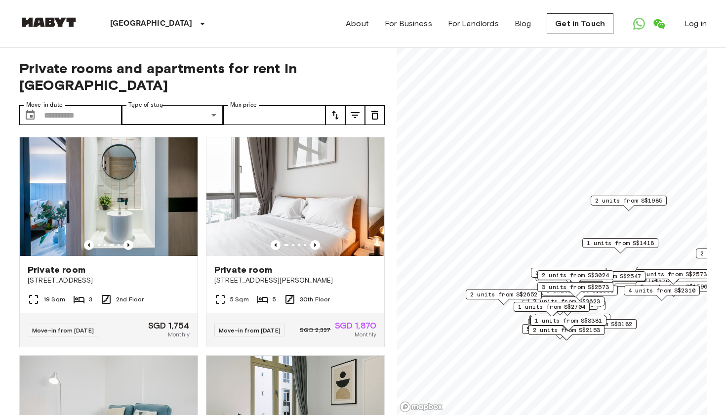 This screenshot has width=726, height=415. Describe the element at coordinates (569, 273) in the screenshot. I see `span: 3 units from S$1985` at that location.